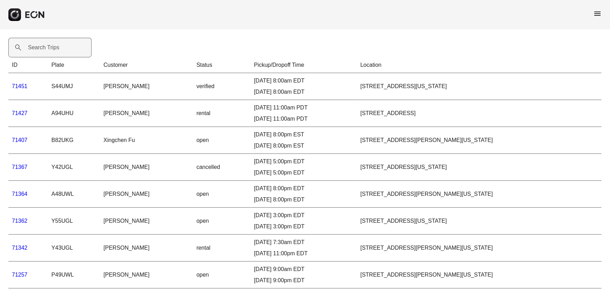  I want to click on th: ID, so click(28, 65).